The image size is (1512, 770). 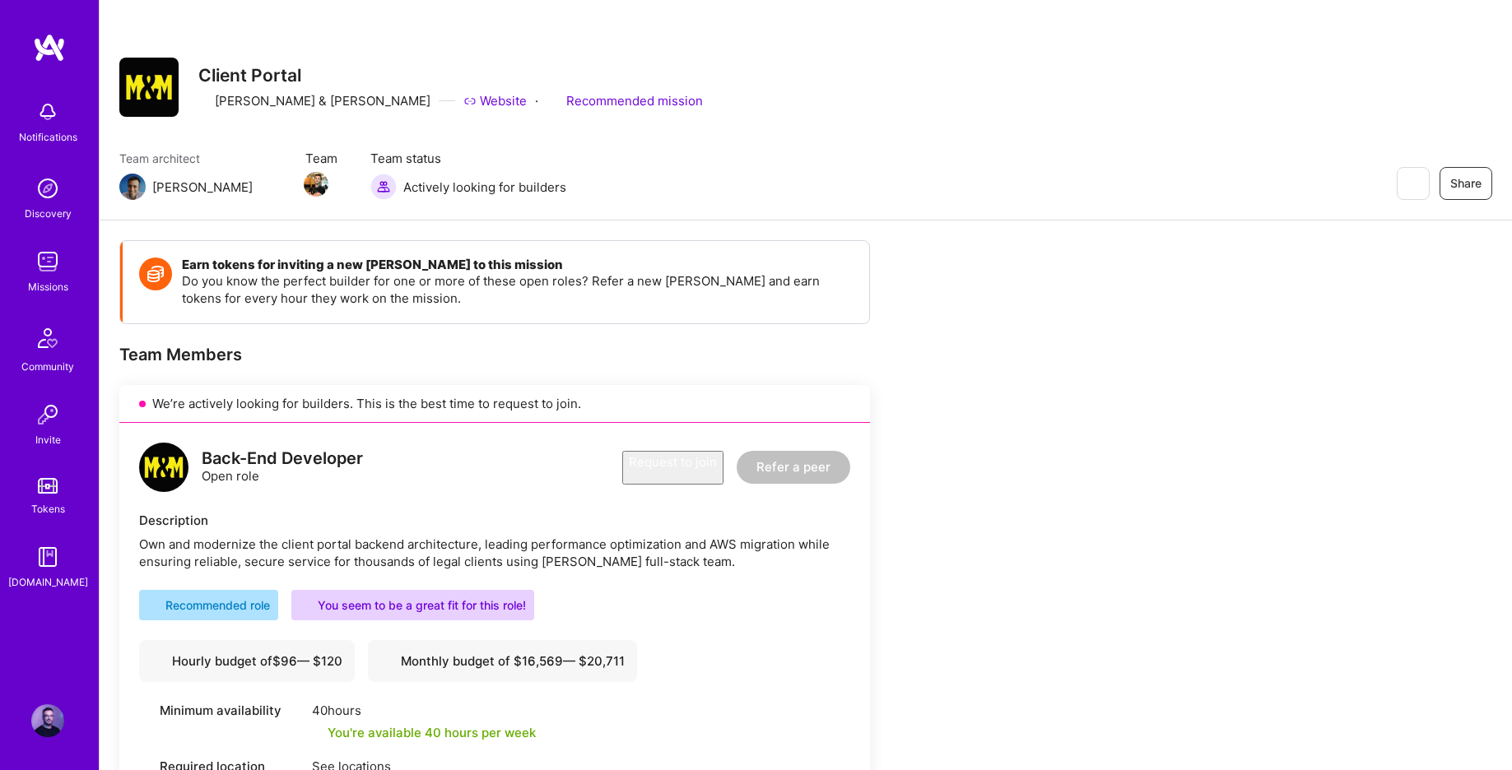 I want to click on img: Actively looking for builders, so click(x=383, y=187).